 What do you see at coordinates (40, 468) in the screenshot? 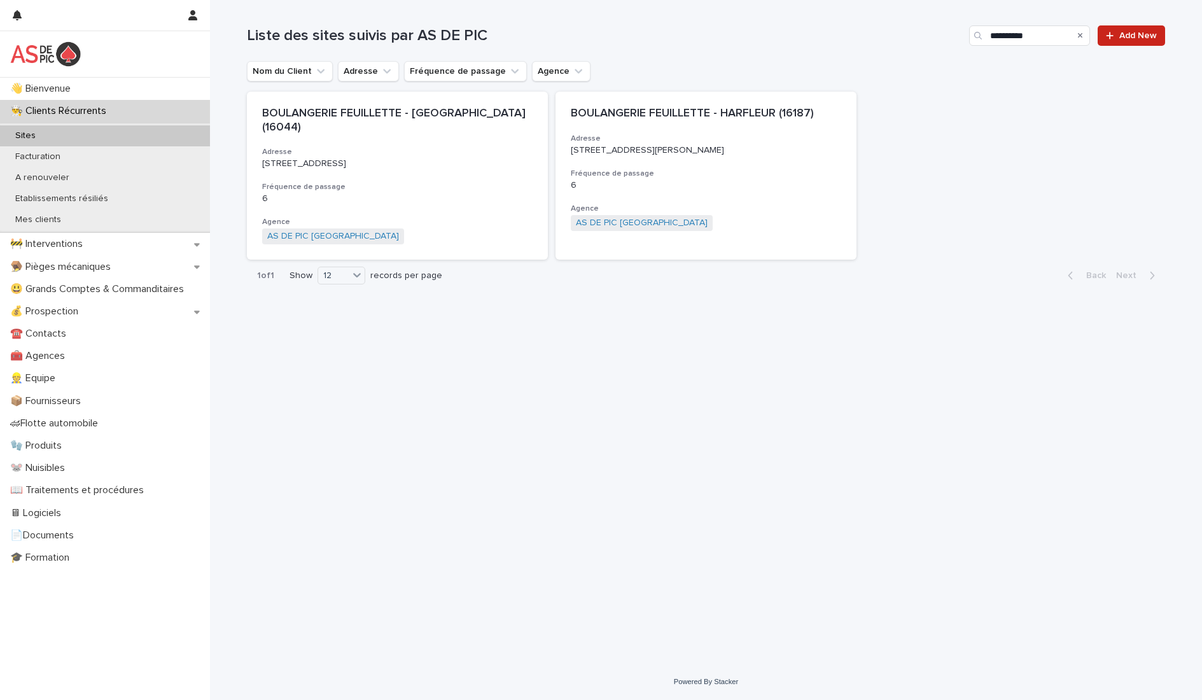
I see `p: 🐭 Nuisibles` at bounding box center [40, 468].